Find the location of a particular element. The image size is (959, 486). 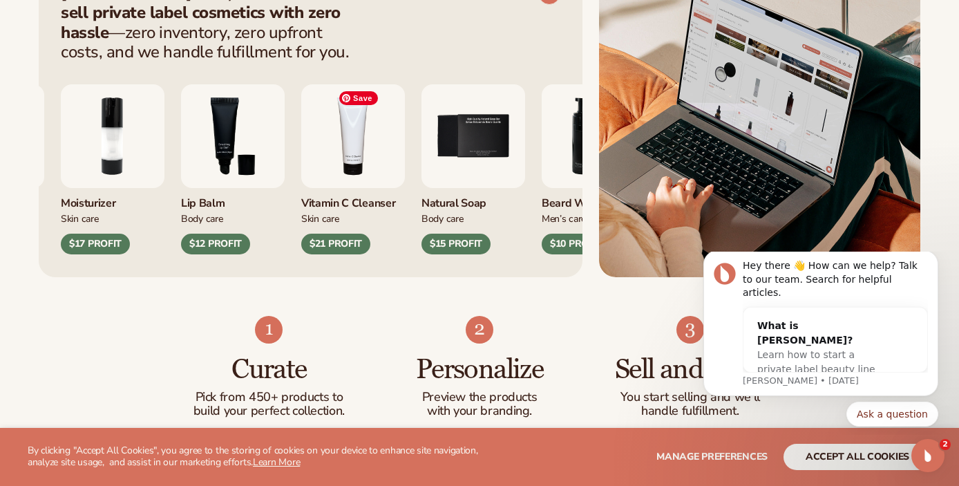

p: You start selling and we'll is located at coordinates (690, 397).